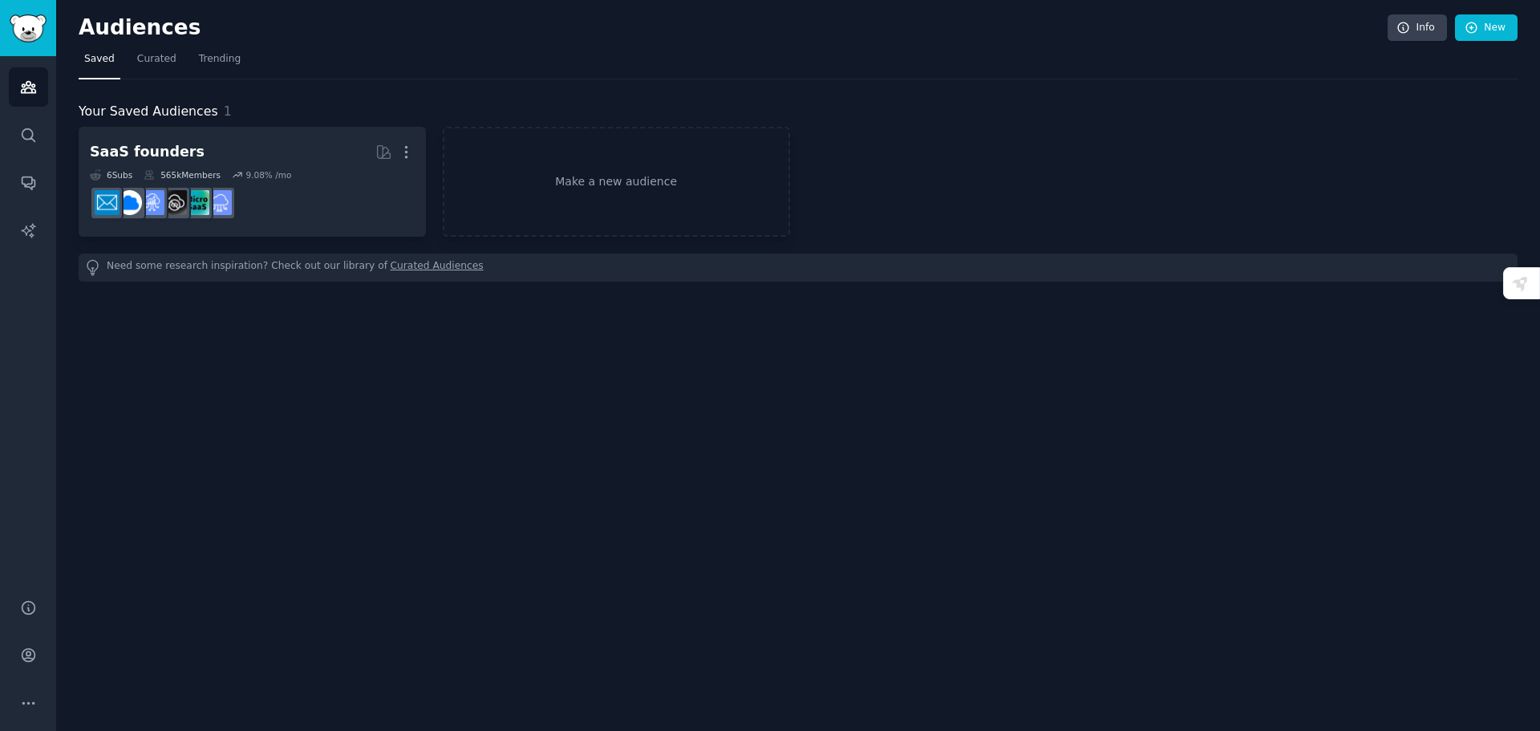  Describe the element at coordinates (111, 175) in the screenshot. I see `div: 6 Sub s` at that location.